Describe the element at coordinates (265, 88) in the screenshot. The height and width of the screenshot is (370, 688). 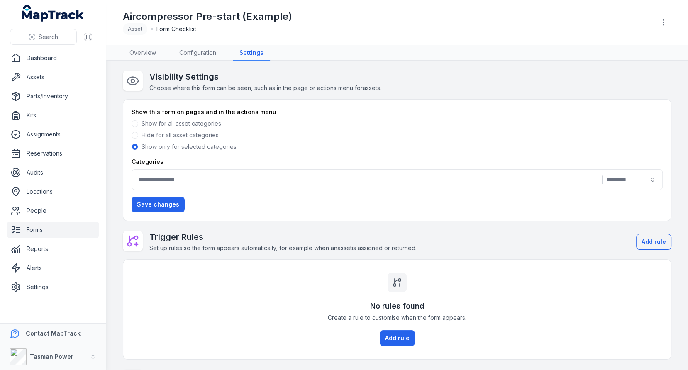
I see `span: Choose where this form can be seen, such as in the page or actions menu for assets .` at that location.